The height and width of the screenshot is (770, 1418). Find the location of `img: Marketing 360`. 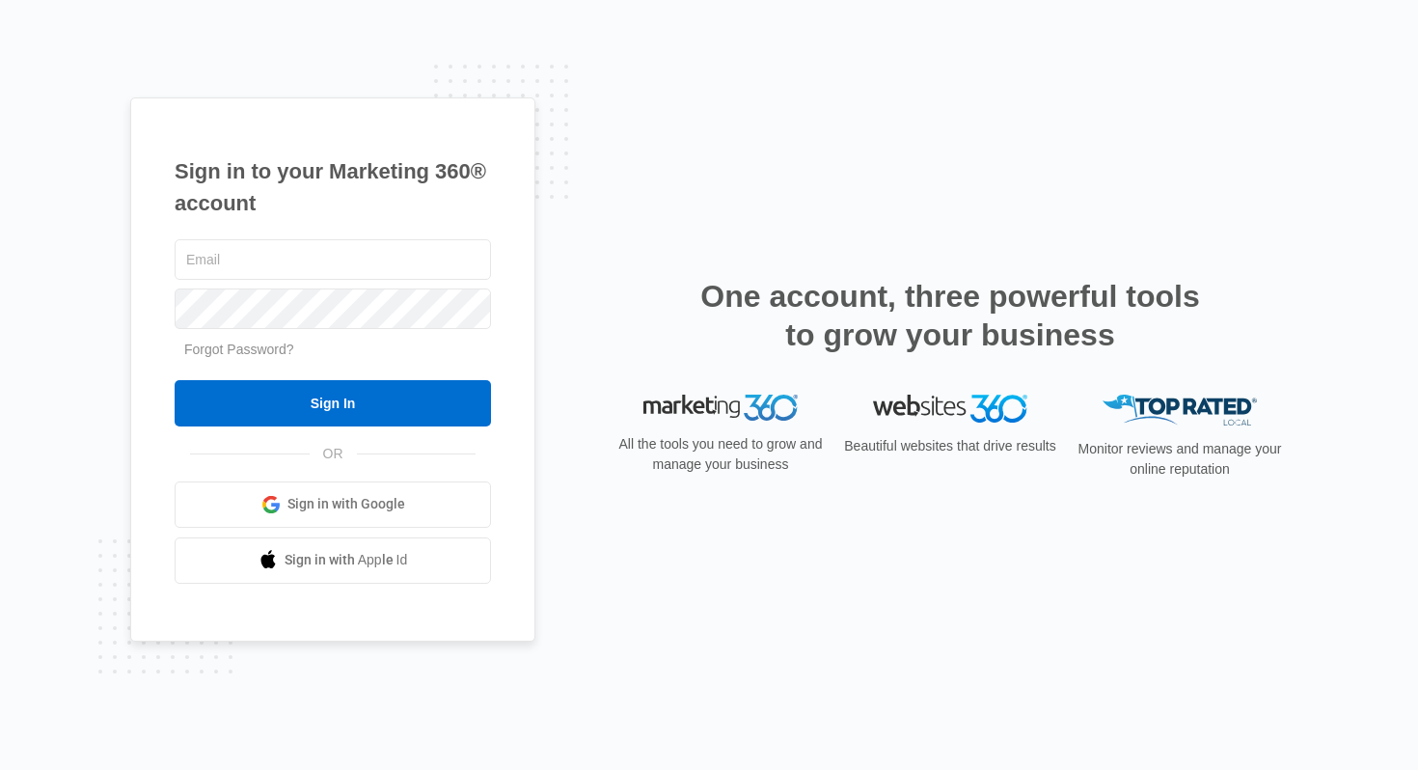

img: Marketing 360 is located at coordinates (721, 408).